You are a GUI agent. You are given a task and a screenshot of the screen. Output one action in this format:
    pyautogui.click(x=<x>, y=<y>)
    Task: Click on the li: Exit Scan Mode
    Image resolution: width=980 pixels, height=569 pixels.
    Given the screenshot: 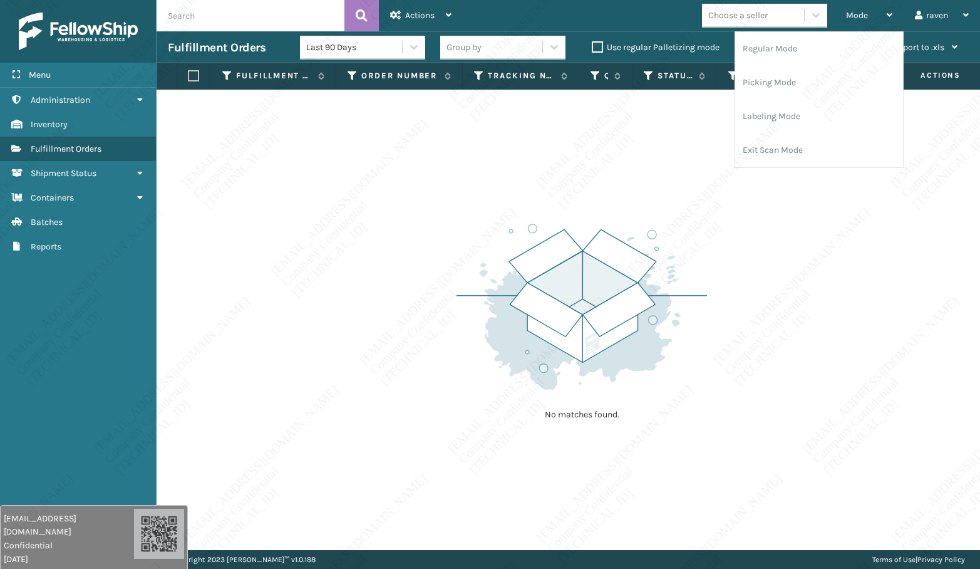 What is the action you would take?
    pyautogui.click(x=819, y=150)
    